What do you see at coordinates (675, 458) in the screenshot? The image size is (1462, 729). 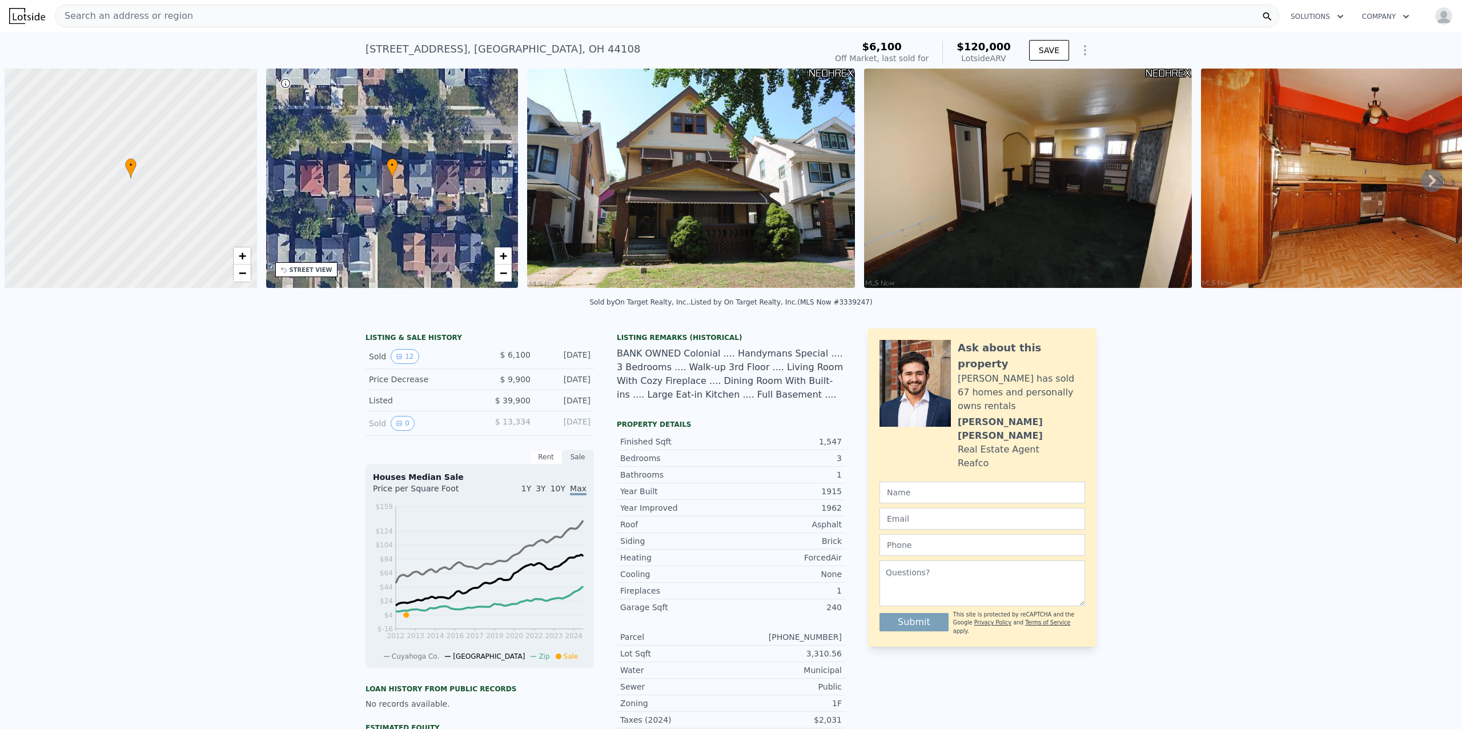 I see `div: Bedrooms` at bounding box center [675, 458].